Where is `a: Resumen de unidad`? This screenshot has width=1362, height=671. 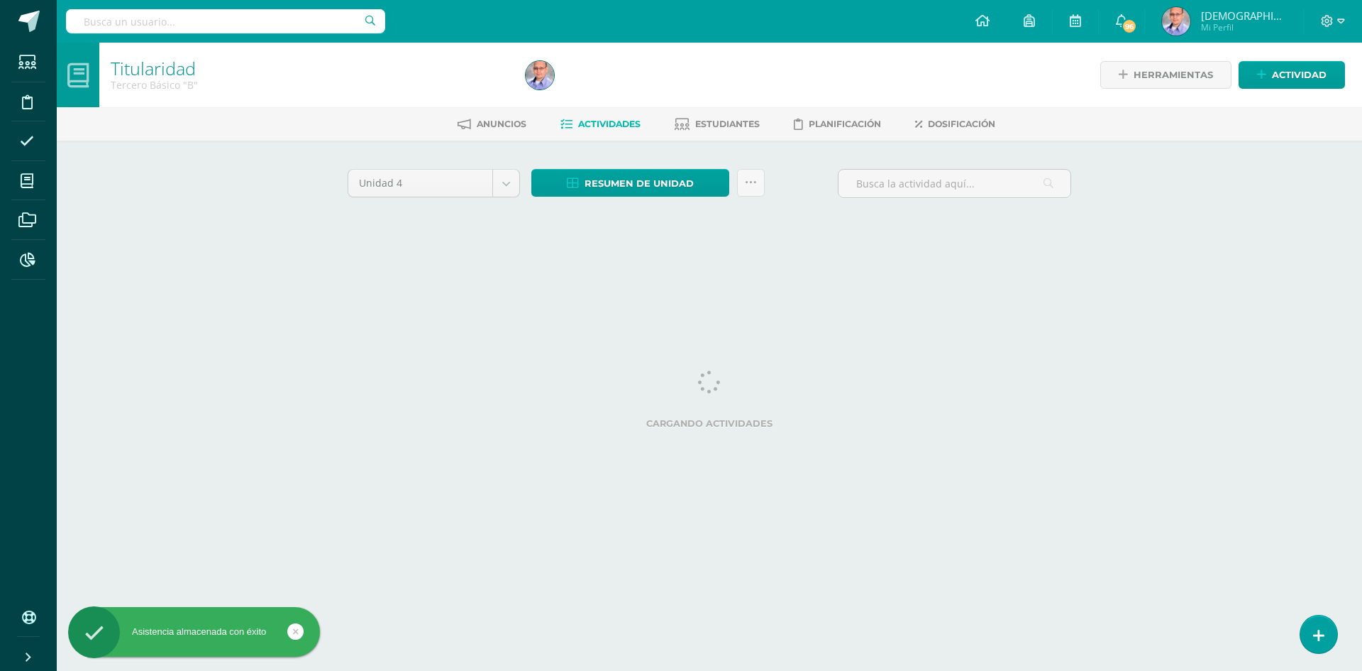 a: Resumen de unidad is located at coordinates (630, 182).